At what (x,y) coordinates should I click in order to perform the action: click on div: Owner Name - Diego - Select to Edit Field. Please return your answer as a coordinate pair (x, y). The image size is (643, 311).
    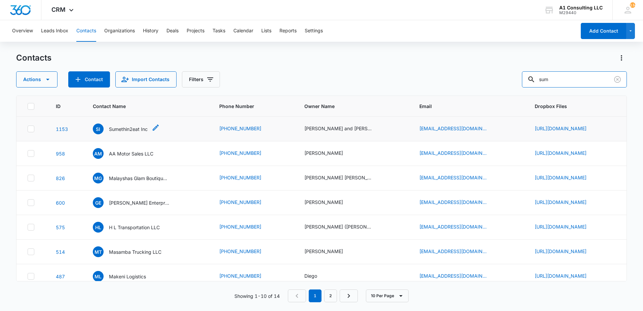
    Looking at the image, I should click on (317, 276).